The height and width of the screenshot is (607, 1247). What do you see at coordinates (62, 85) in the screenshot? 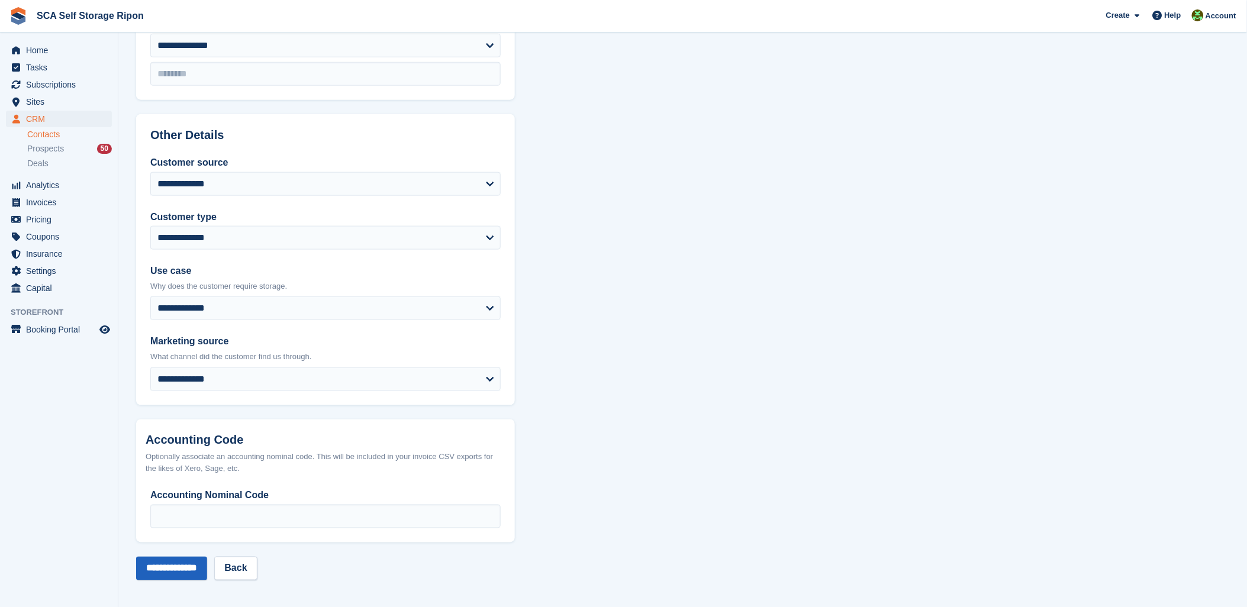
I see `span: Subscriptions` at bounding box center [62, 85].